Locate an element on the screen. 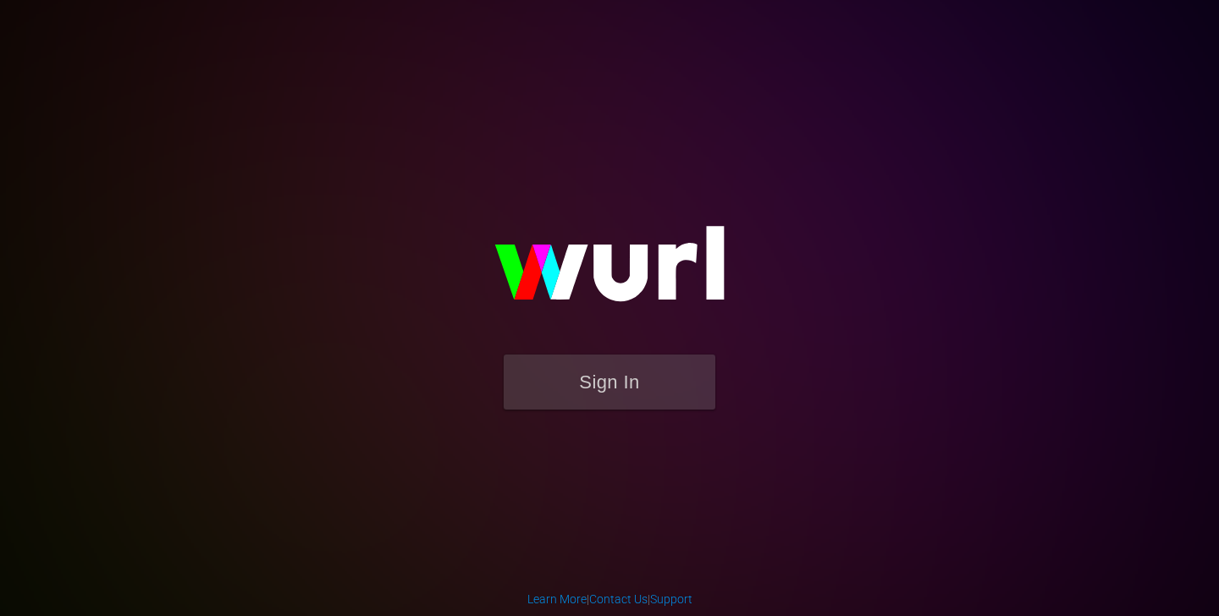  a: Contact Us is located at coordinates (618, 599).